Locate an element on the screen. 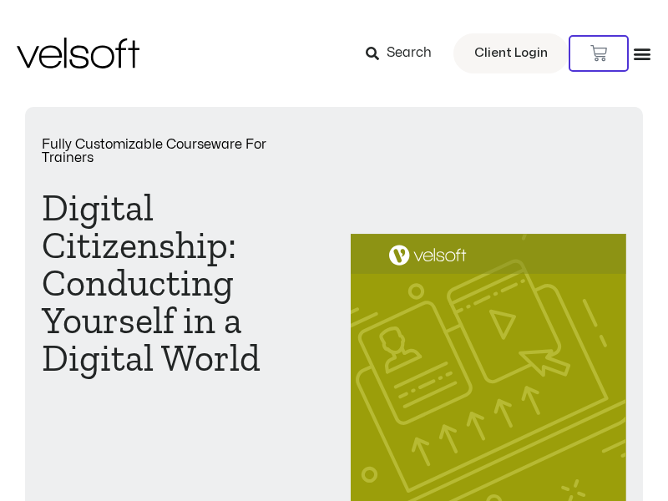 Image resolution: width=668 pixels, height=501 pixels. a: Client Login is located at coordinates (511, 53).